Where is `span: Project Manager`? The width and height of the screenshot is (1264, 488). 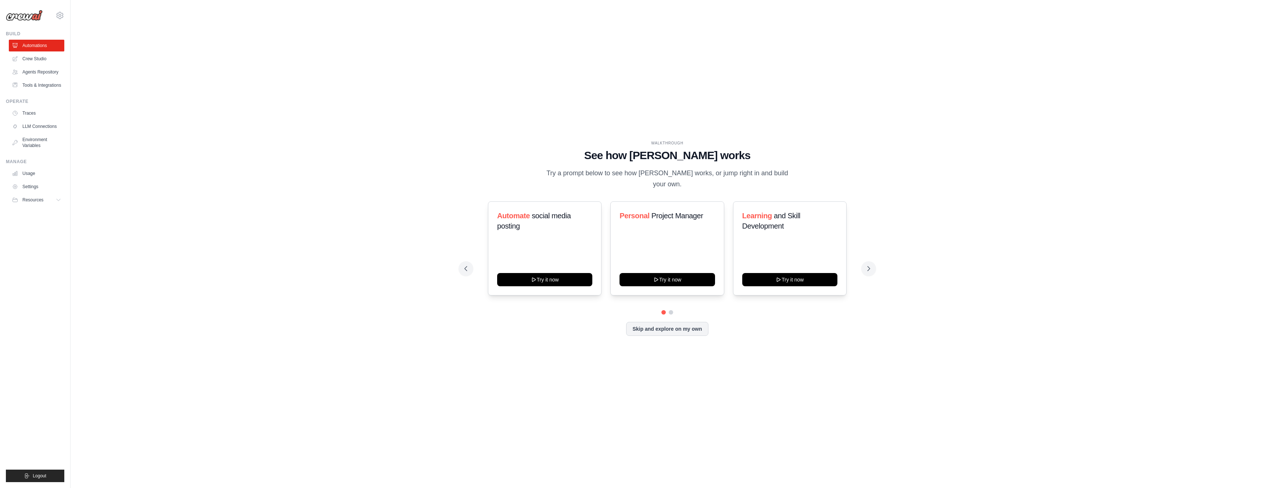 span: Project Manager is located at coordinates (677, 216).